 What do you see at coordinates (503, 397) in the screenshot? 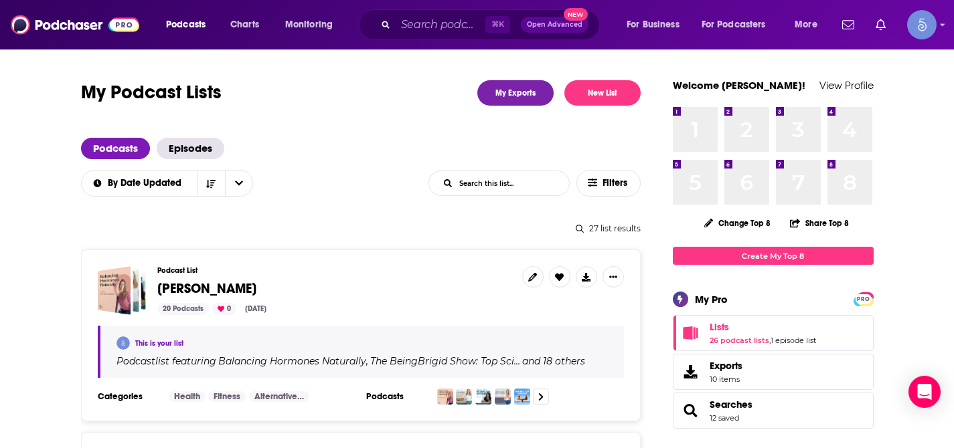
I see `img: Mind Your Hormones` at bounding box center [503, 397].